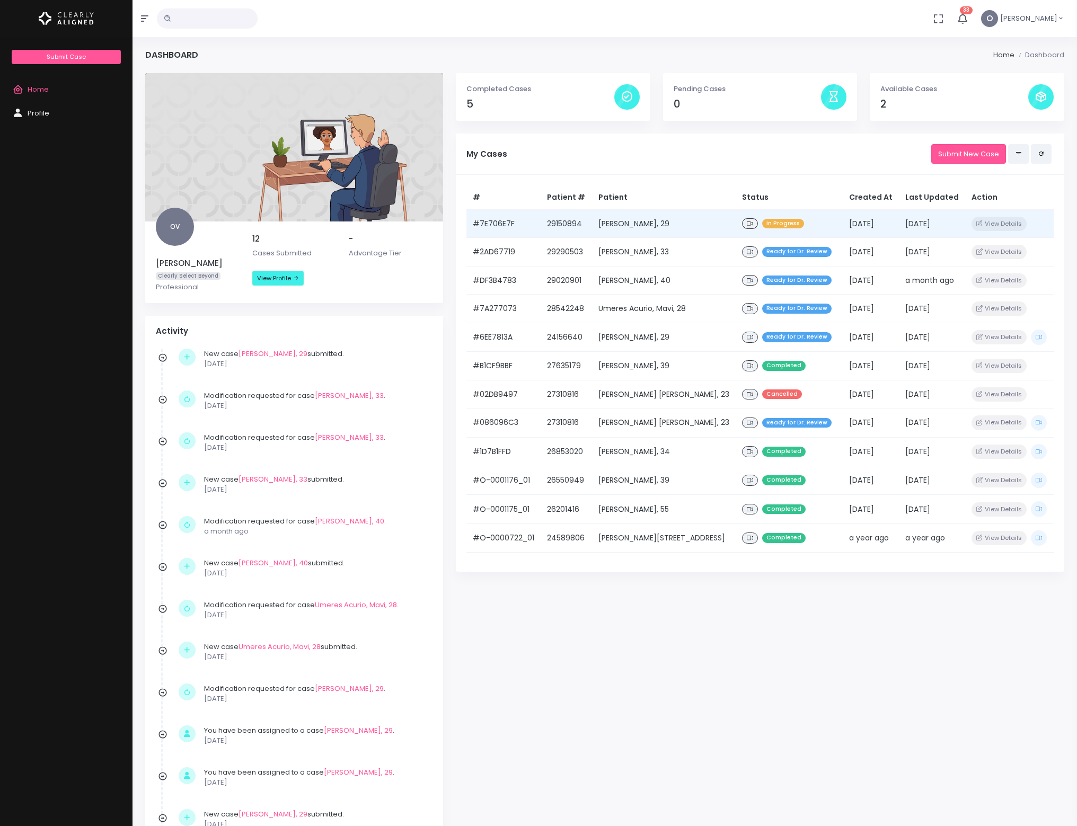 The image size is (1077, 826). Describe the element at coordinates (503, 394) in the screenshot. I see `td: #02DB9497` at that location.